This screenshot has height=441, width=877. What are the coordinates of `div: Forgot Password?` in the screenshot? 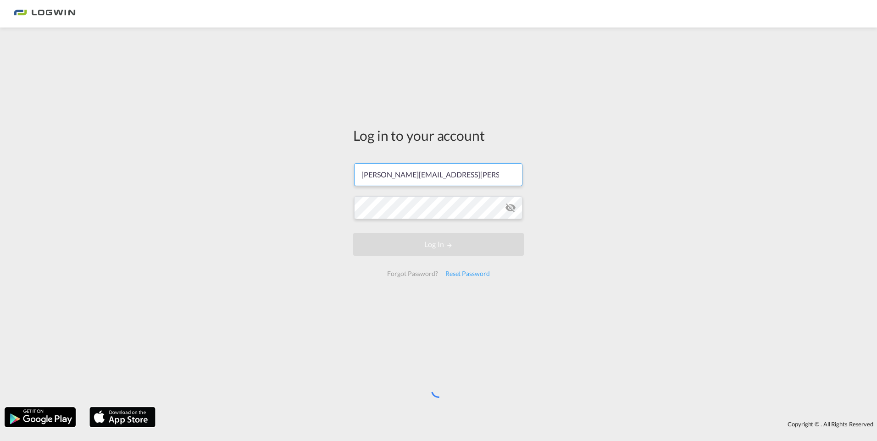 It's located at (412, 274).